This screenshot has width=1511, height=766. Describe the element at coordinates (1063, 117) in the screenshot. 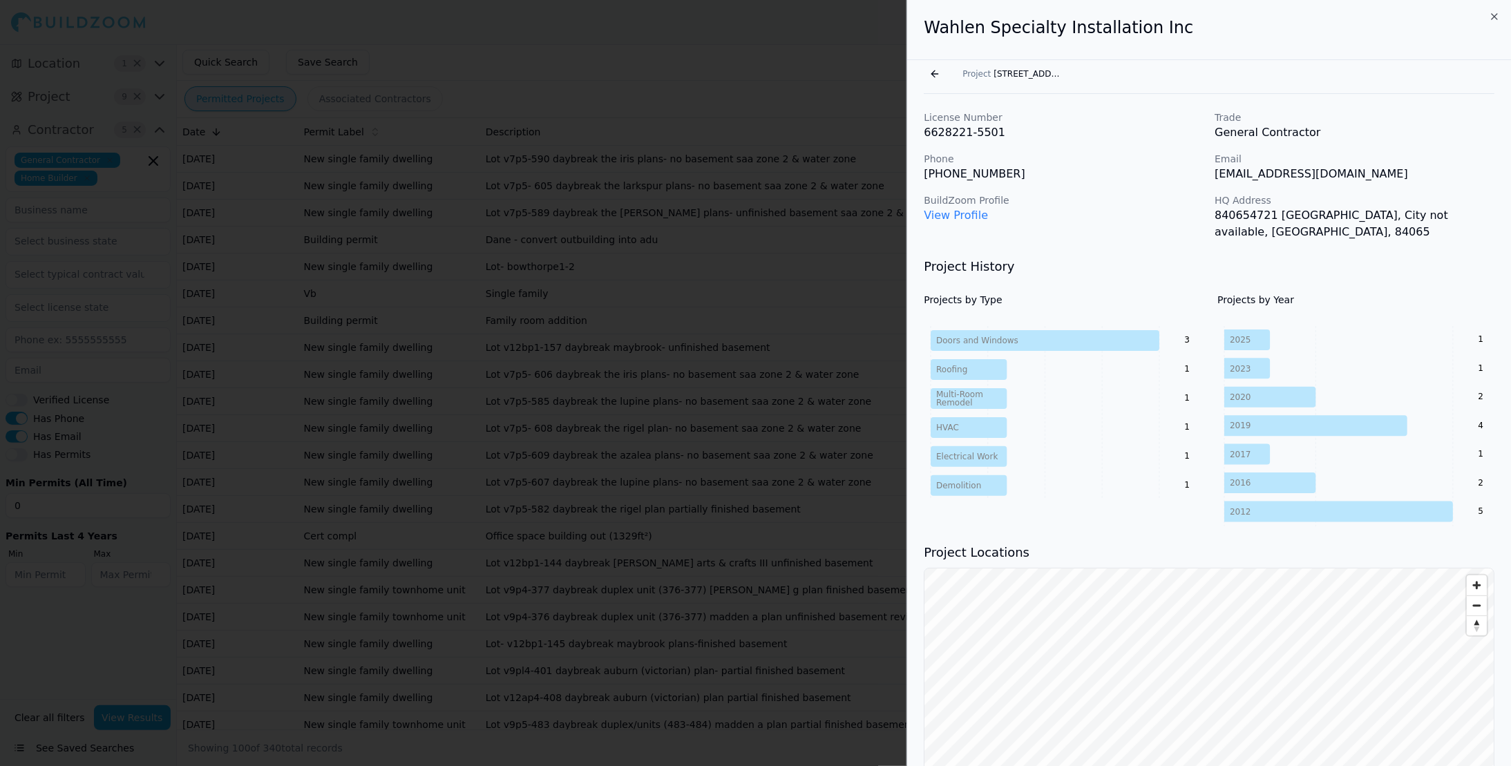

I see `p: License Number` at that location.